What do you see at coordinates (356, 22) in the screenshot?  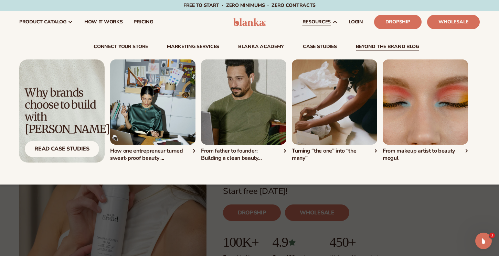 I see `a: LOGIN` at bounding box center [356, 22].